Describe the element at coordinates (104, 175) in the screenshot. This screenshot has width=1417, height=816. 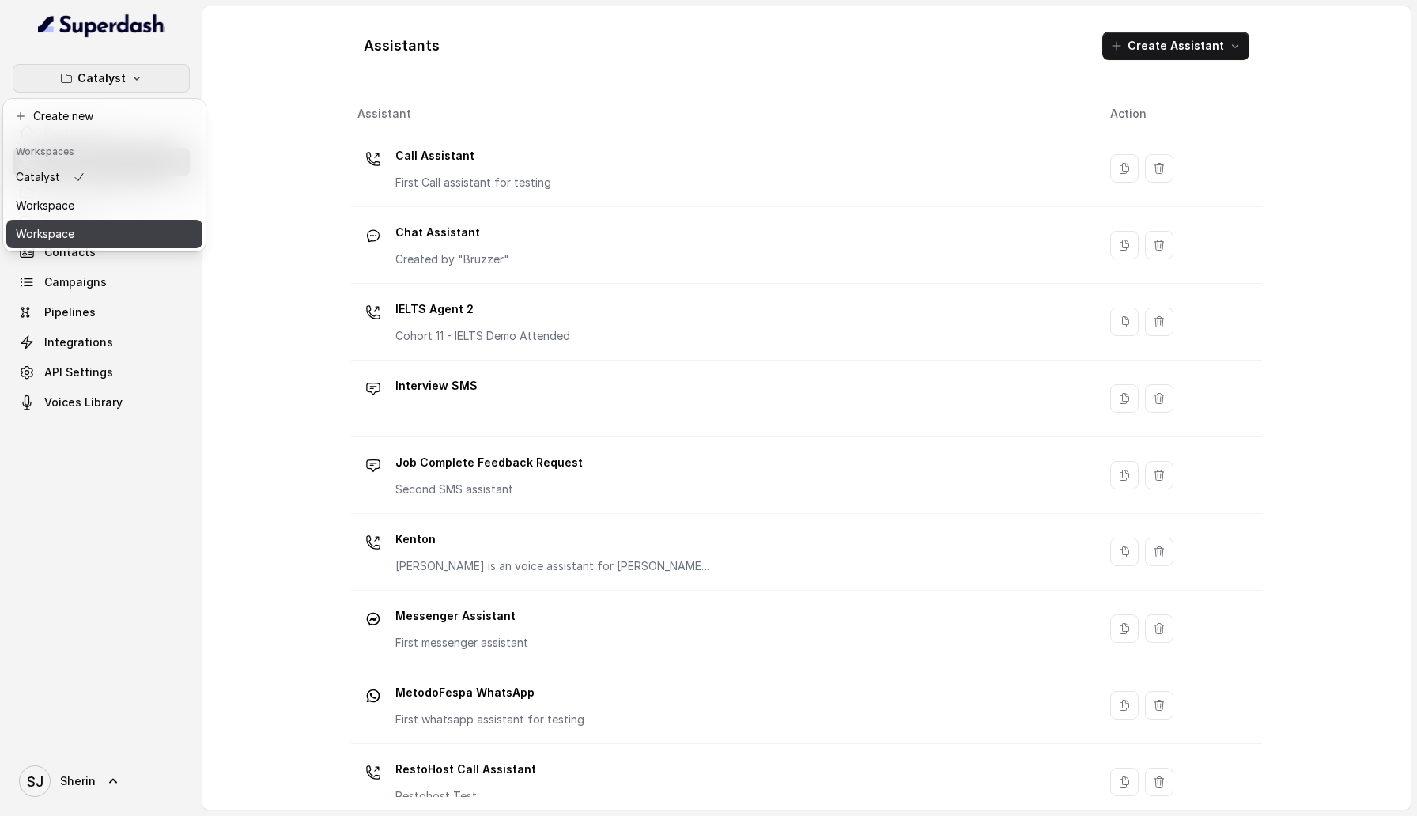
I see `div: Catalyst` at that location.